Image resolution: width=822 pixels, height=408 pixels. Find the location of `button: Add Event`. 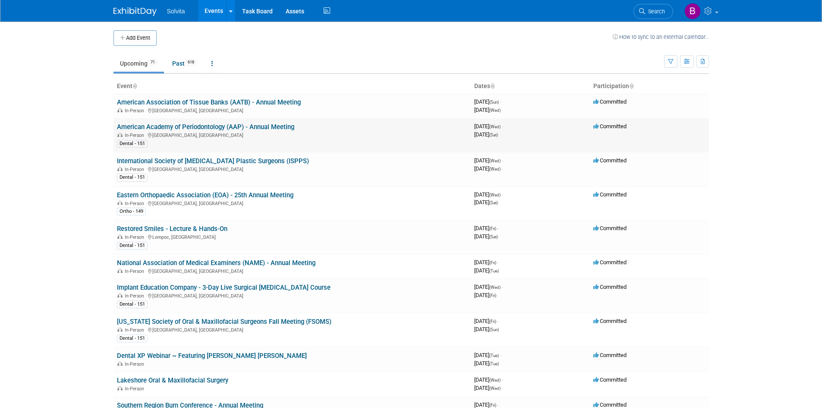

button: Add Event is located at coordinates (135, 38).